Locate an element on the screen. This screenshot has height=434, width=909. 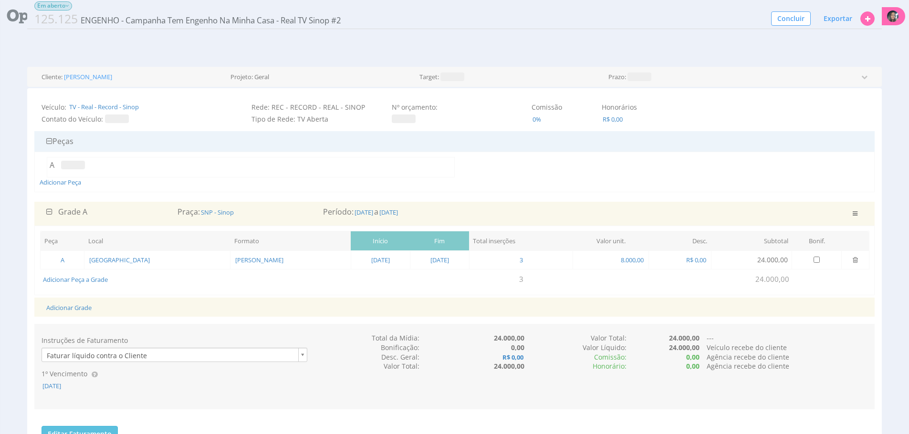
span: Em aberto is located at coordinates (53, 6).